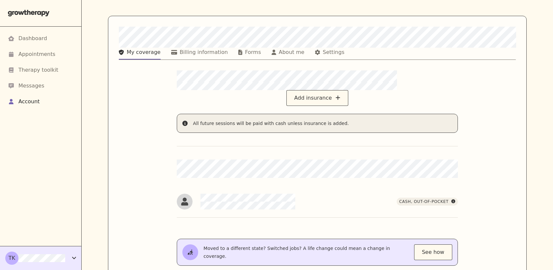 The height and width of the screenshot is (270, 553). What do you see at coordinates (200, 54) in the screenshot?
I see `button: Billing information` at bounding box center [200, 54].